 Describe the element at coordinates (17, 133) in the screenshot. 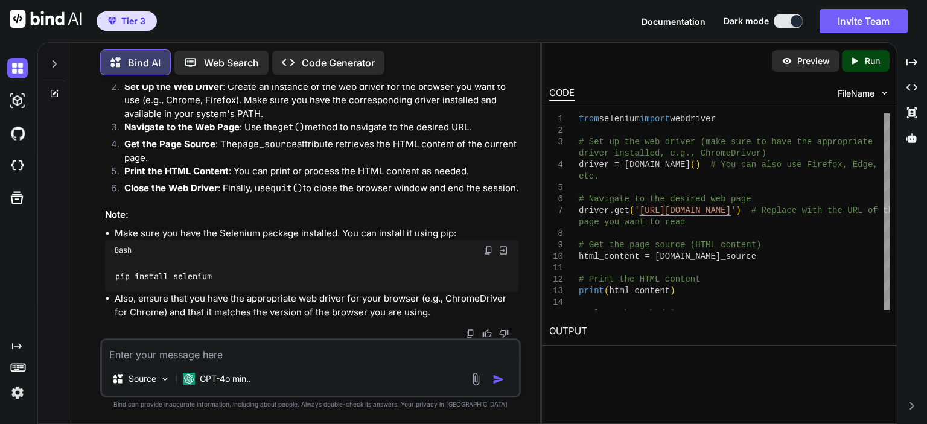

I see `img: githubDark` at that location.